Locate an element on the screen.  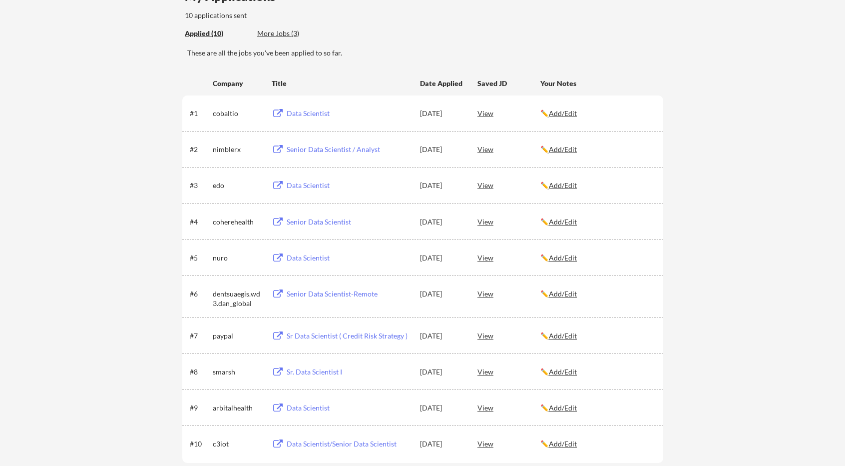
div: paypal is located at coordinates (238, 336).